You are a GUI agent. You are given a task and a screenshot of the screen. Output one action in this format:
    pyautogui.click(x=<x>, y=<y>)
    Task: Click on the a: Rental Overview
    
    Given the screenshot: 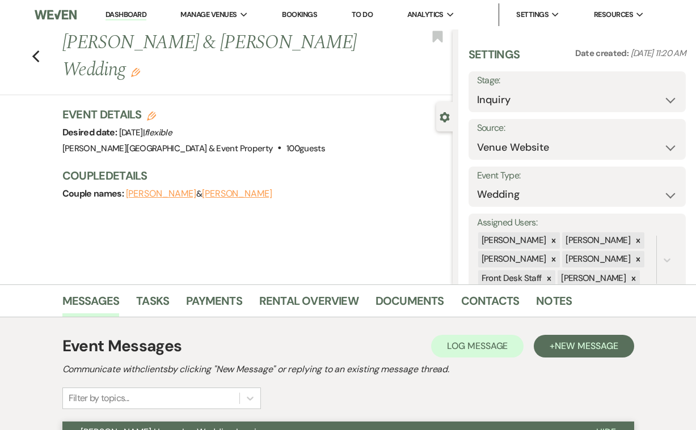 What is the action you would take?
    pyautogui.click(x=308, y=304)
    